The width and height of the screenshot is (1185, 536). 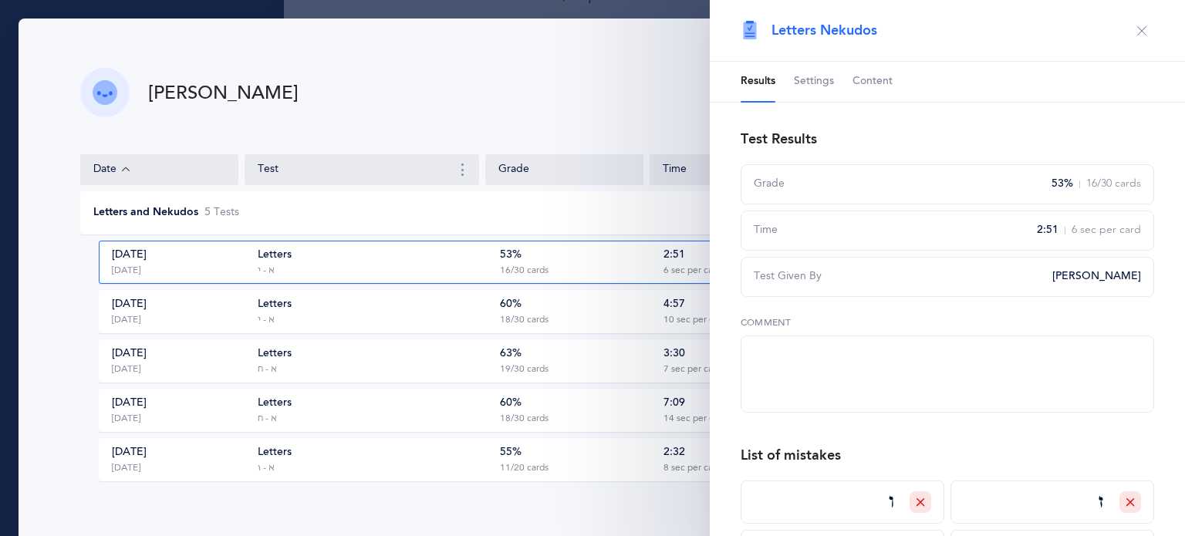 What do you see at coordinates (524, 468) in the screenshot?
I see `div: 11/20 cards` at bounding box center [524, 468].